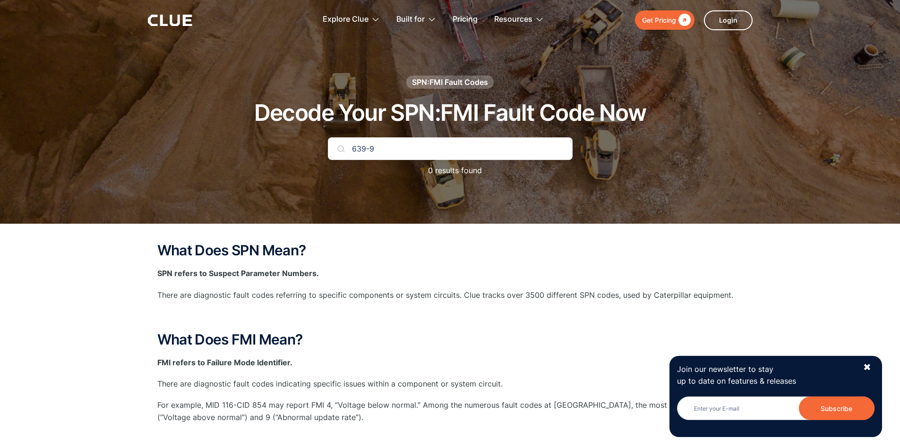 This screenshot has width=900, height=446. I want to click on input: Subscribe, so click(837, 409).